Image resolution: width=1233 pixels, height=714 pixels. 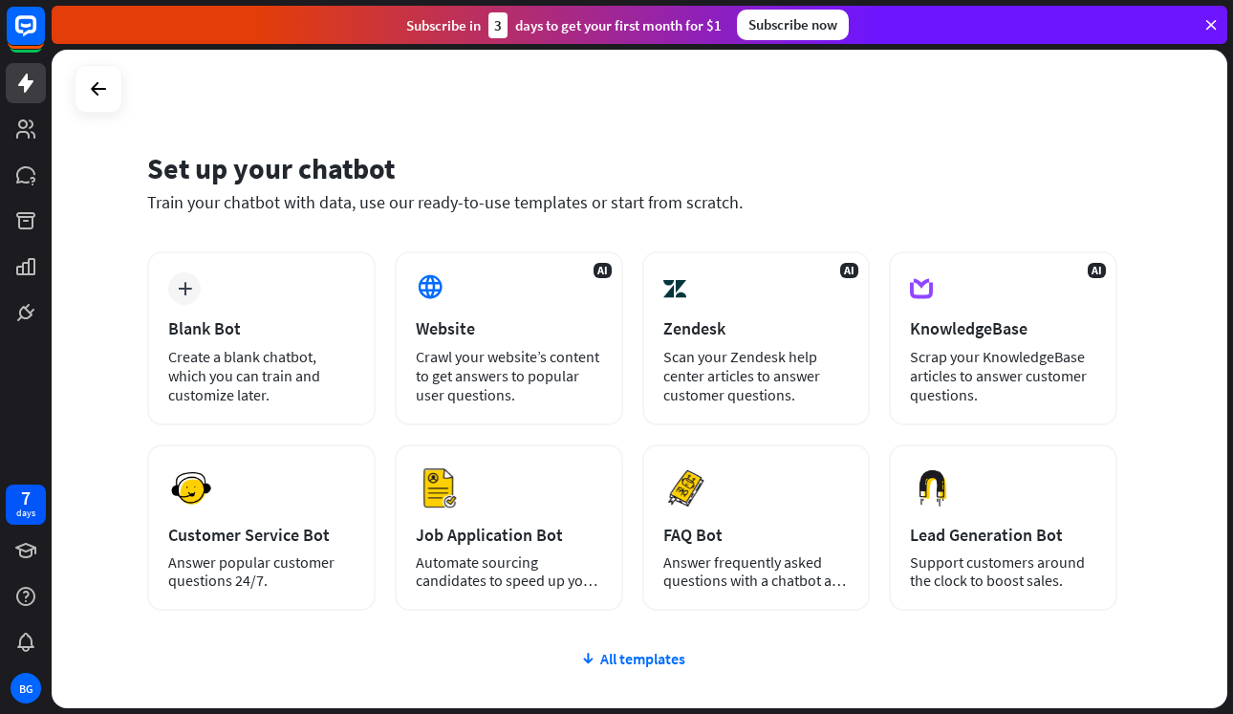 What do you see at coordinates (26, 688) in the screenshot?
I see `div: BG` at bounding box center [26, 688].